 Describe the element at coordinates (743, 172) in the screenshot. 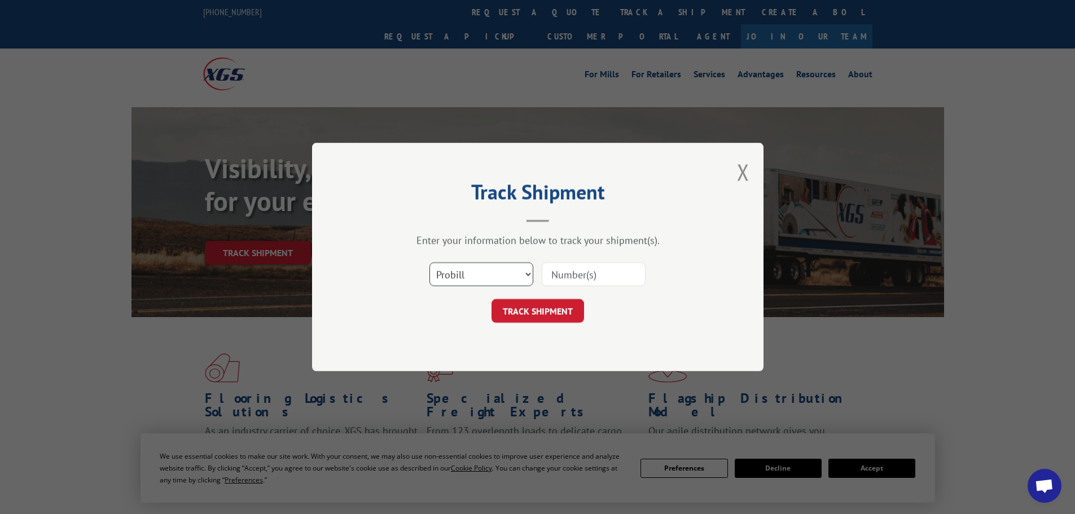

I see `button: Close modal` at that location.